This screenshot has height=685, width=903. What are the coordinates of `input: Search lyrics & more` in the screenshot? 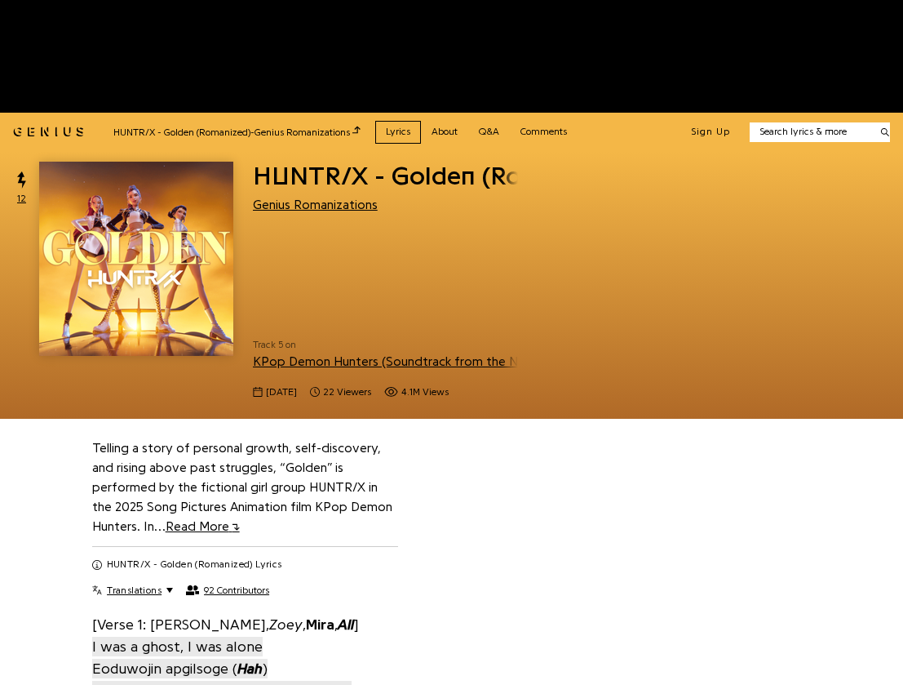 It's located at (810, 131).